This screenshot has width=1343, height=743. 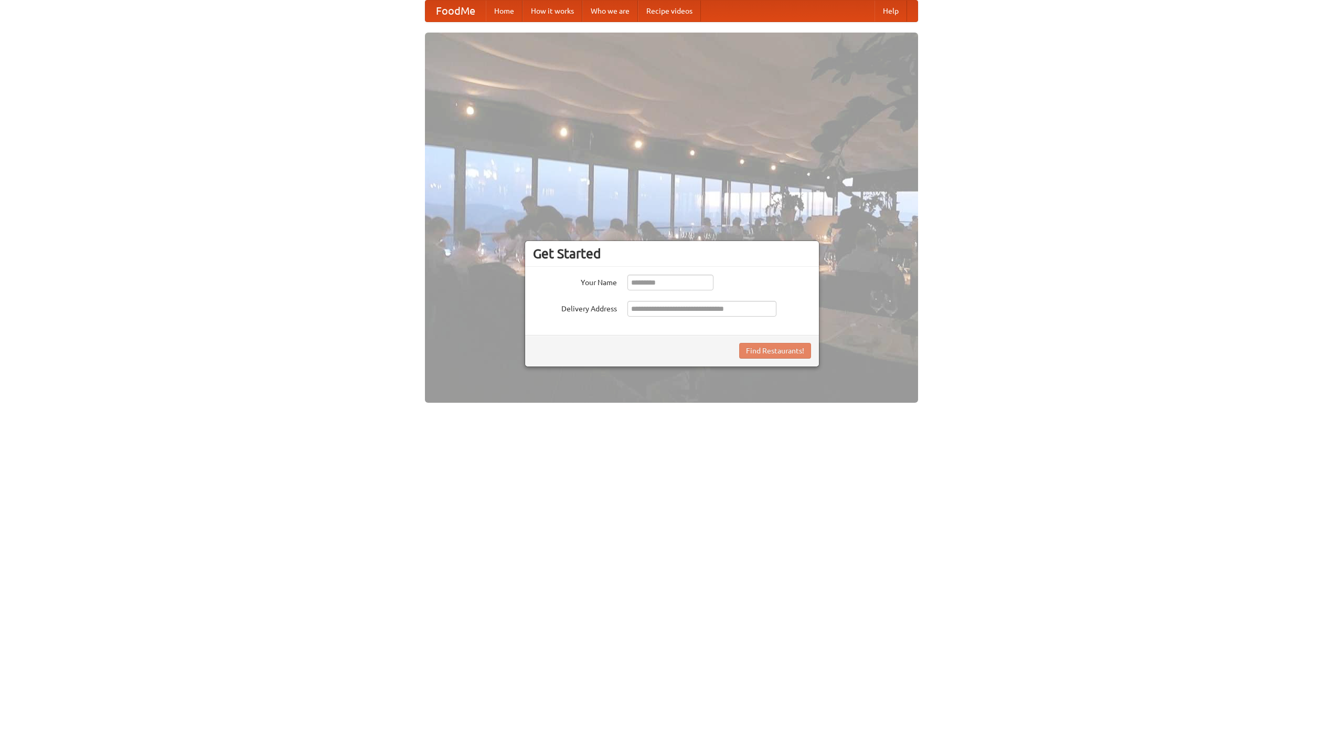 What do you see at coordinates (553, 11) in the screenshot?
I see `a: How it works` at bounding box center [553, 11].